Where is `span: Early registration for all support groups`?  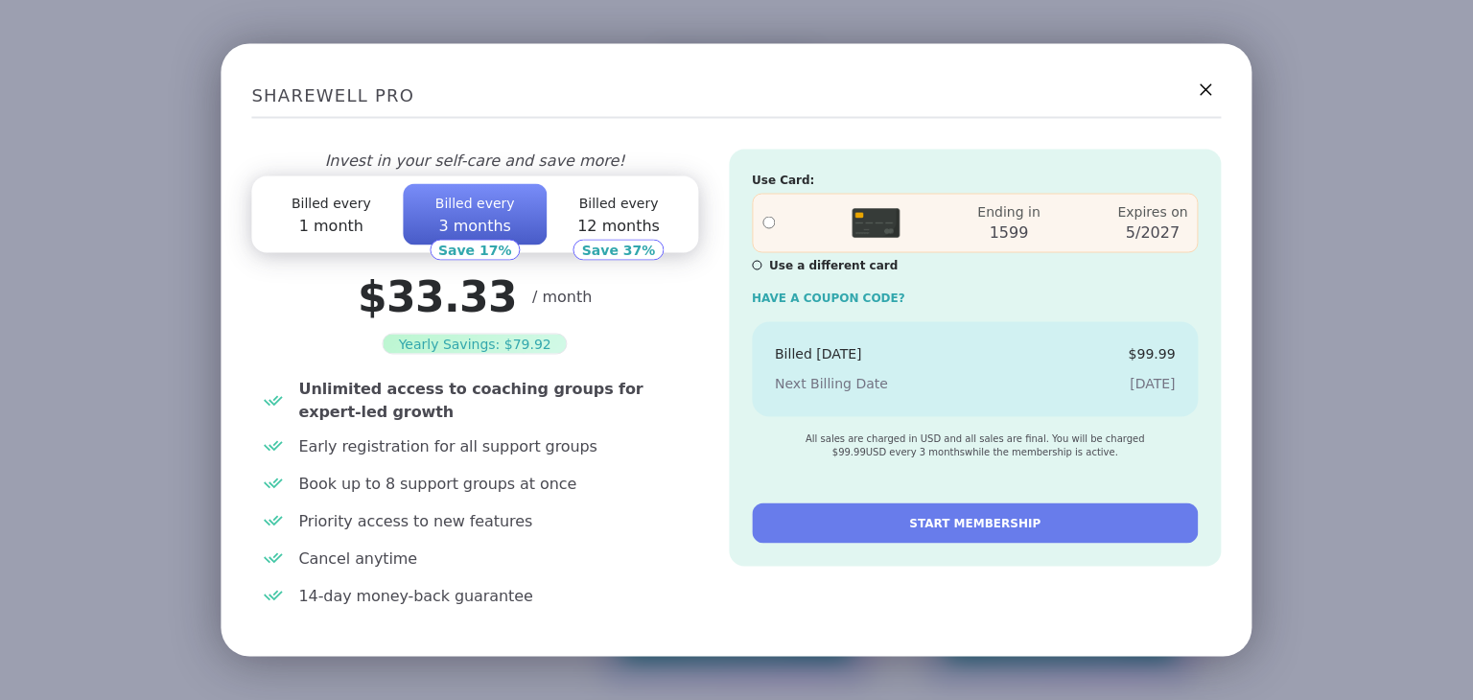 span: Early registration for all support groups is located at coordinates (494, 446).